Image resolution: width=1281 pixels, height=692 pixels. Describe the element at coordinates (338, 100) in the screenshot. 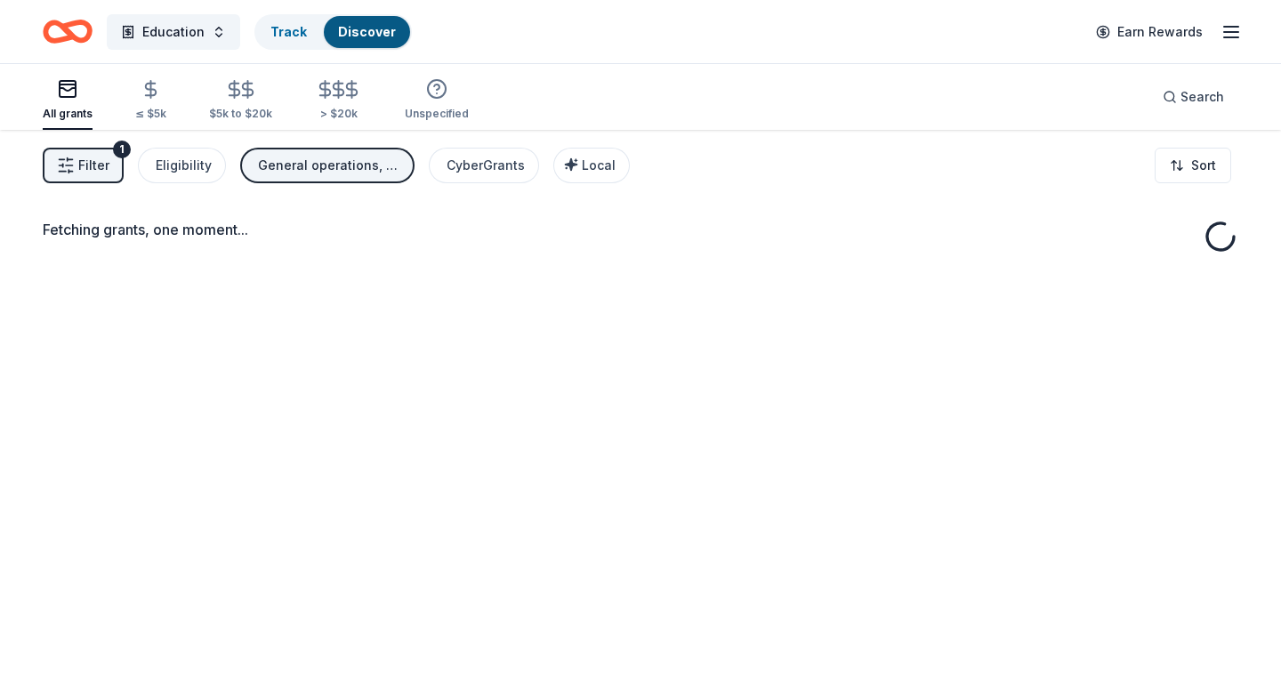

I see `button: > $20k` at that location.